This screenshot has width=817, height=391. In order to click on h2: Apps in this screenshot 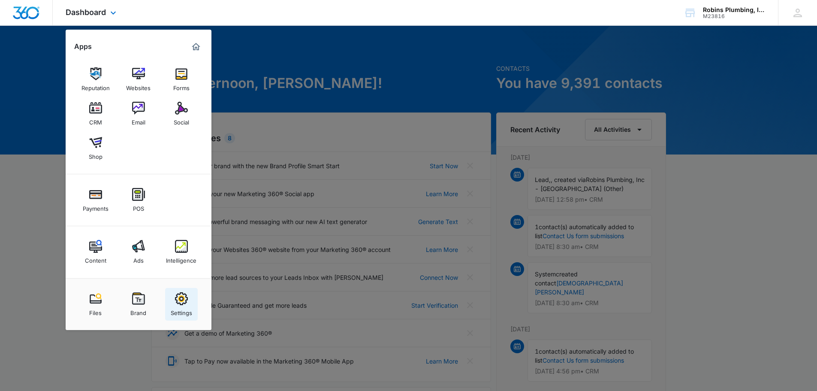, I will do `click(83, 46)`.